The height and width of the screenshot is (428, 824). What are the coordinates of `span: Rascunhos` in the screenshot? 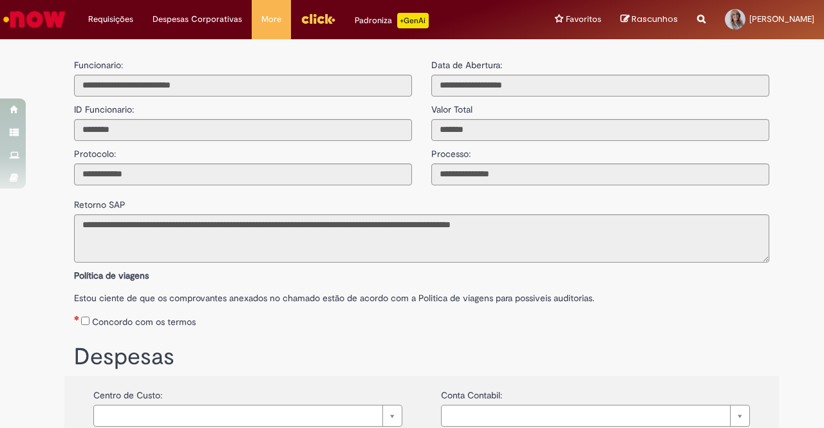 It's located at (655, 19).